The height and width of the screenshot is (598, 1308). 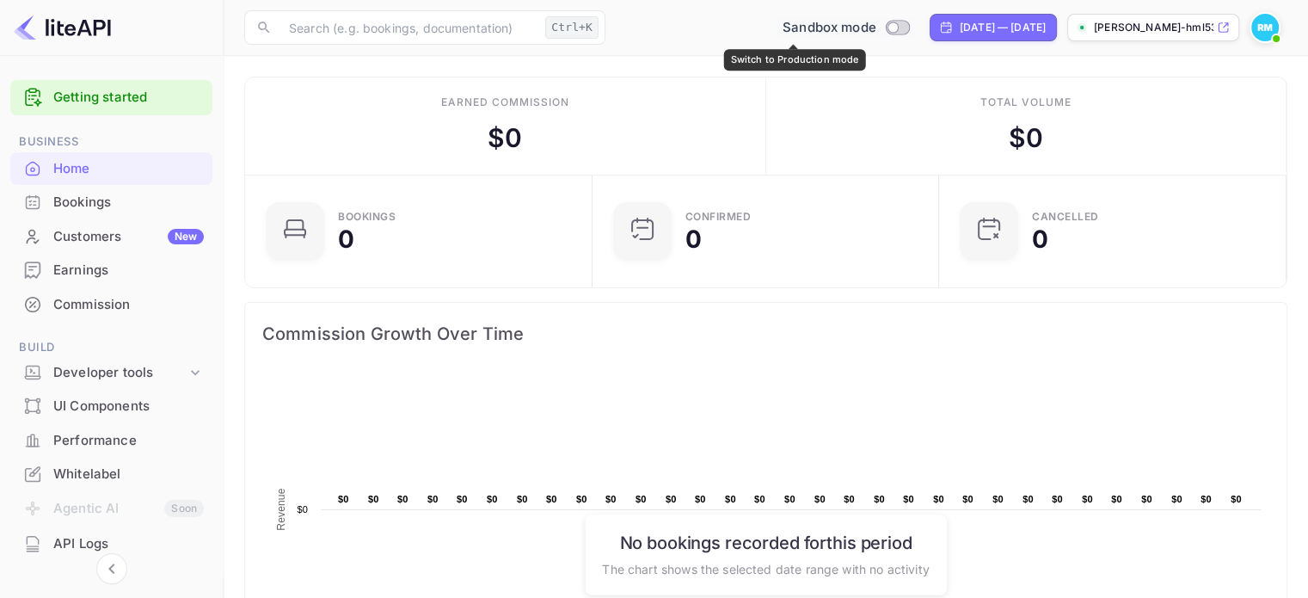 I want to click on a: Home, so click(x=111, y=168).